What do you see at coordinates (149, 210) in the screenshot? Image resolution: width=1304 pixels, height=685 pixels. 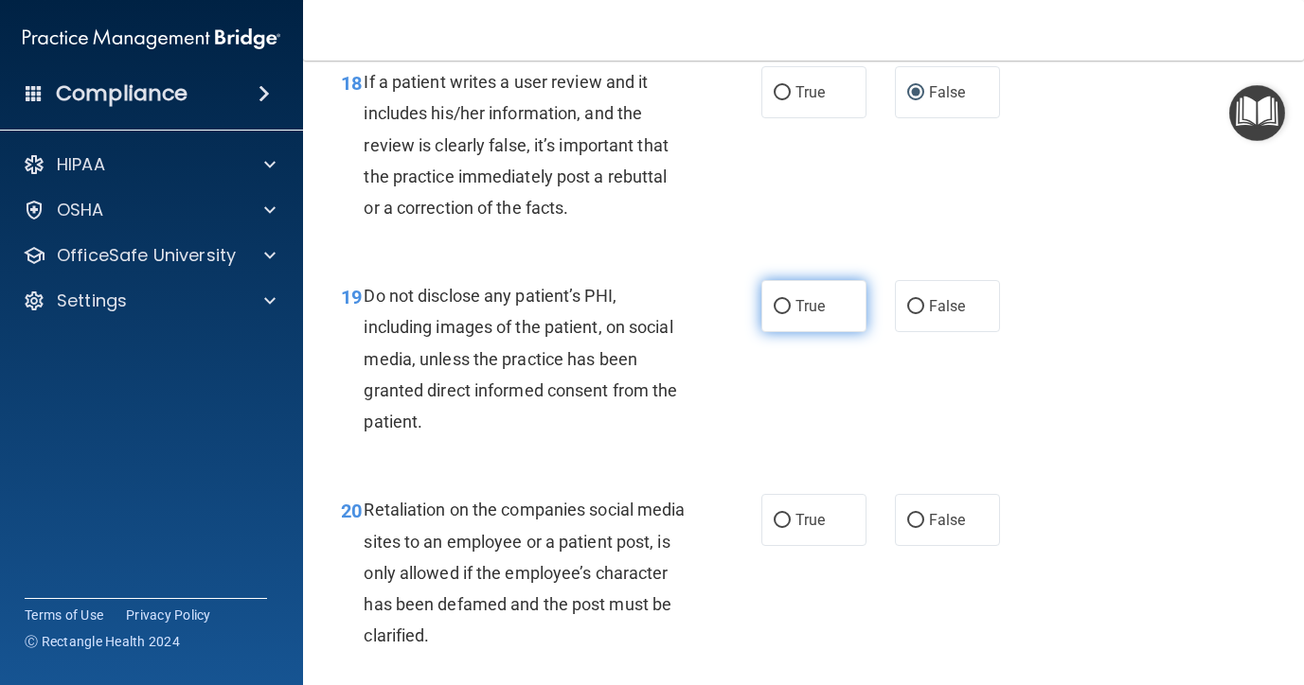 I see `a: OSHA` at bounding box center [149, 210].